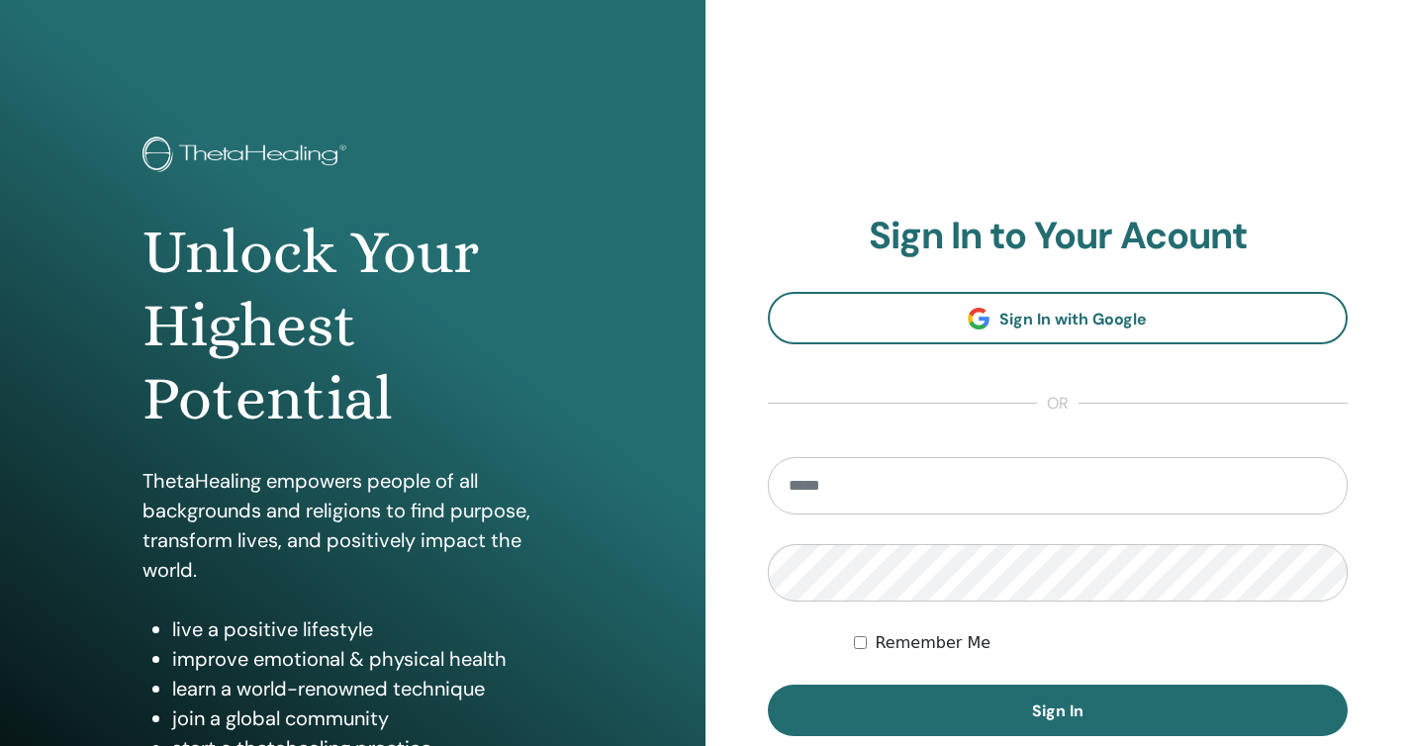 Image resolution: width=1410 pixels, height=746 pixels. I want to click on p: ThetaHealing empowers people of all backgrounds and religions to find purpose, transform lives, a..., so click(352, 525).